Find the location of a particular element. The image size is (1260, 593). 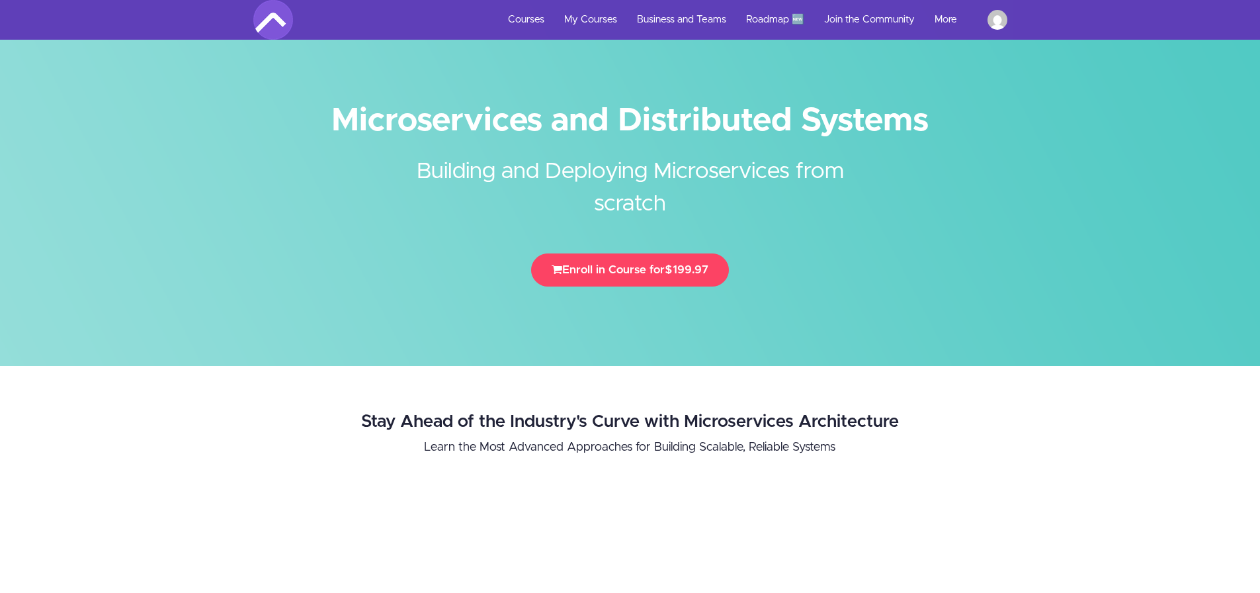

span: $199.97 is located at coordinates (686, 269).